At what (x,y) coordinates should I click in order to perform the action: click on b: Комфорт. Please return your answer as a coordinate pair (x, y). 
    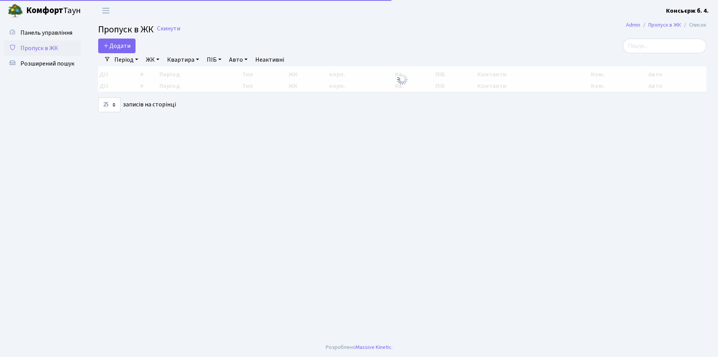
    Looking at the image, I should click on (45, 10).